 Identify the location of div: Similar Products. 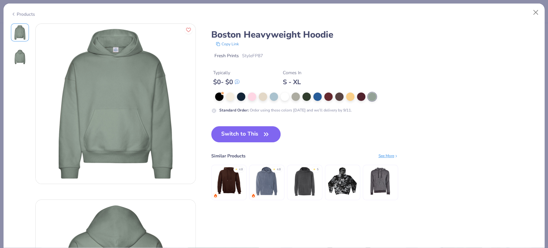
(228, 156).